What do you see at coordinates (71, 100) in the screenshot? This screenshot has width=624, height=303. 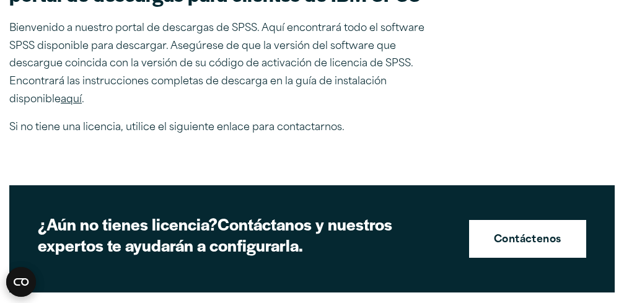 I see `font: aquí` at bounding box center [71, 100].